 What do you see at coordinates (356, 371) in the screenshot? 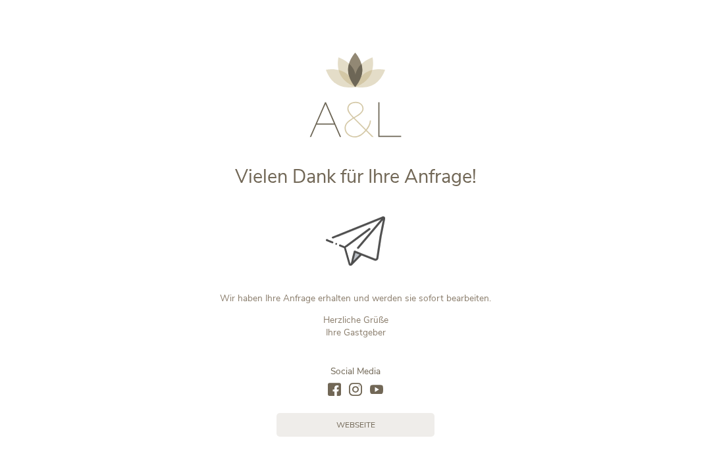
I see `span: Social Media` at bounding box center [356, 371].